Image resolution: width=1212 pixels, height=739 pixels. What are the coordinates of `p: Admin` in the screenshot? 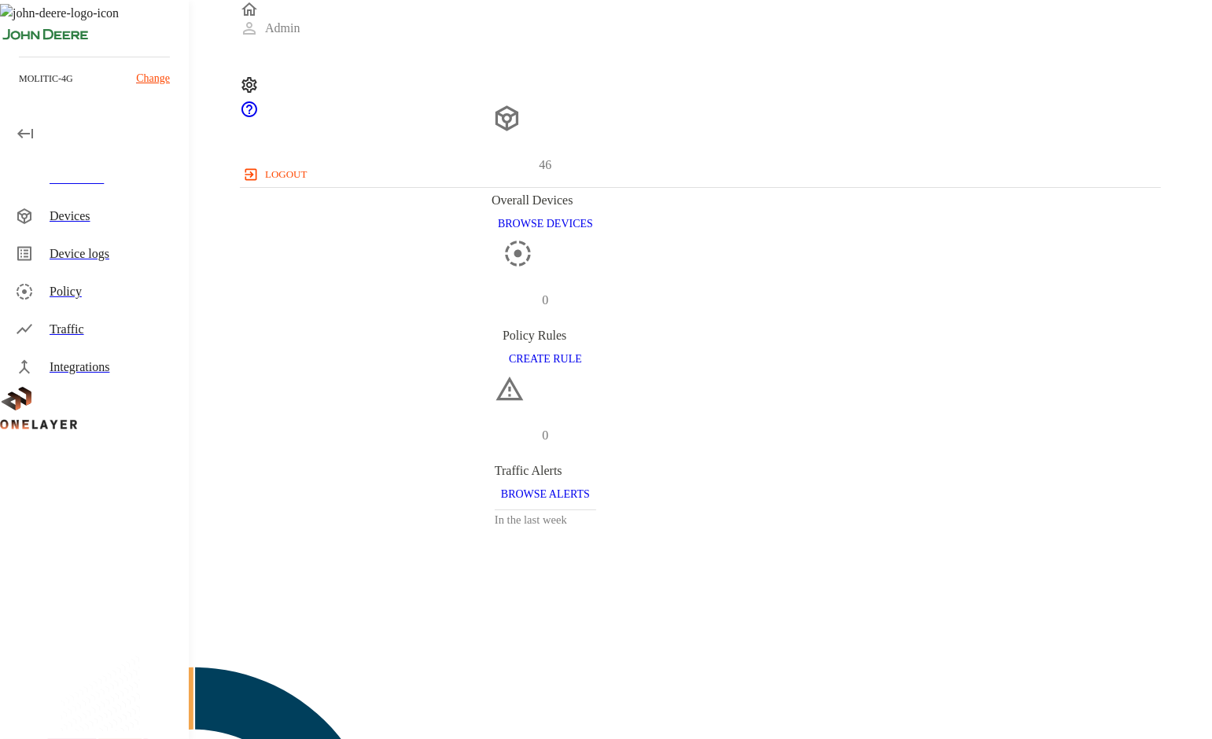 It's located at (282, 28).